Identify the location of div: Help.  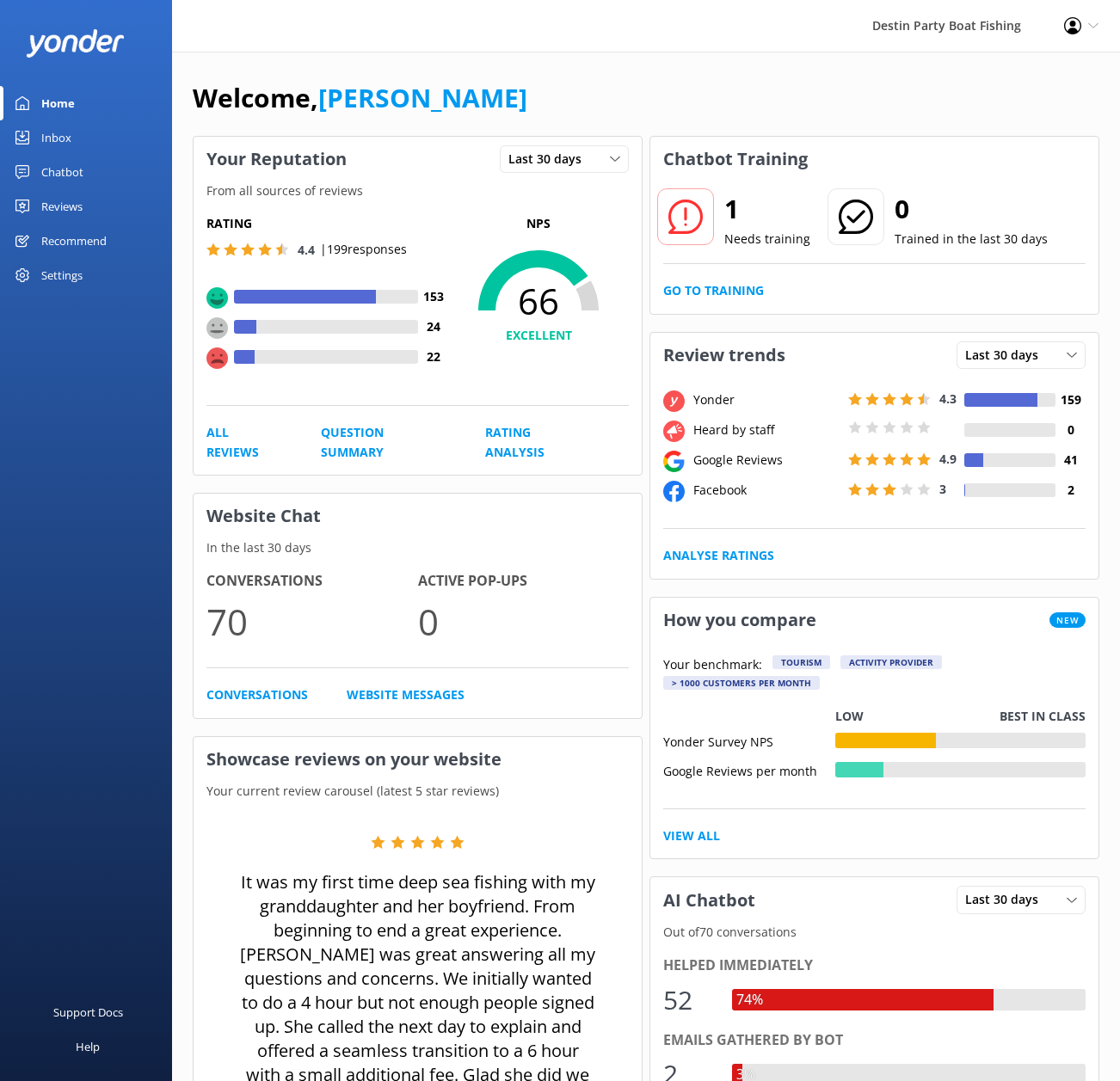
(87, 1047).